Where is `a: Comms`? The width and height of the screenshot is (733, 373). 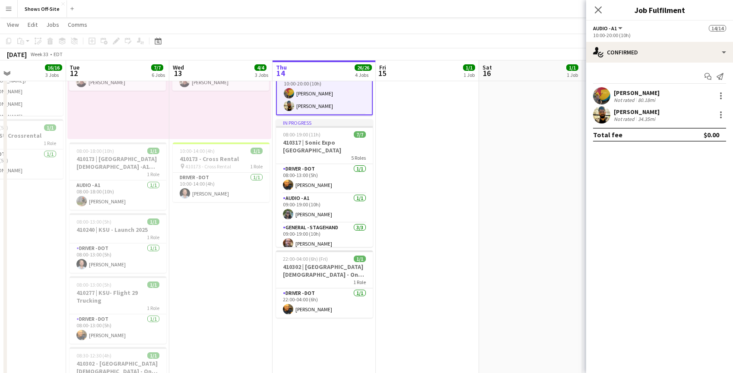
a: Comms is located at coordinates (77, 25).